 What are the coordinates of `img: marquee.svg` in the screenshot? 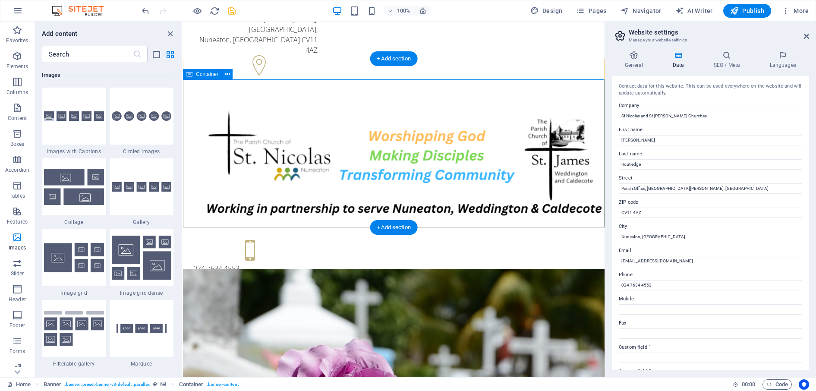 It's located at (141, 328).